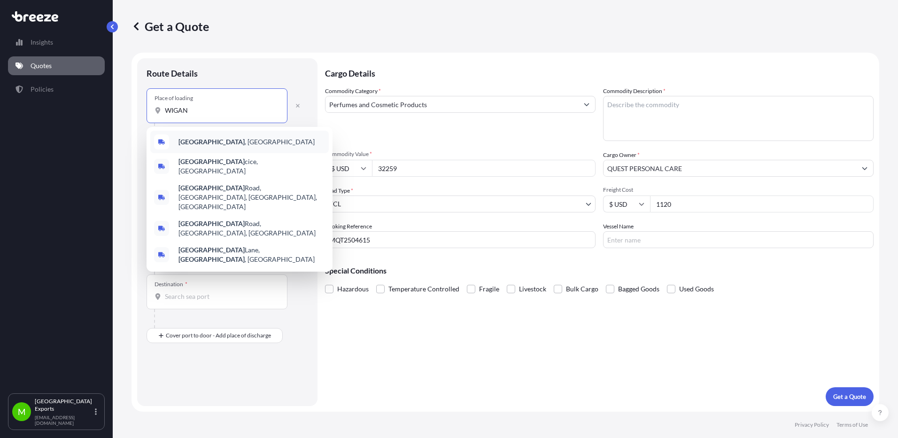 This screenshot has width=898, height=438. Describe the element at coordinates (239, 199) in the screenshot. I see `div: Show suggestions` at that location.